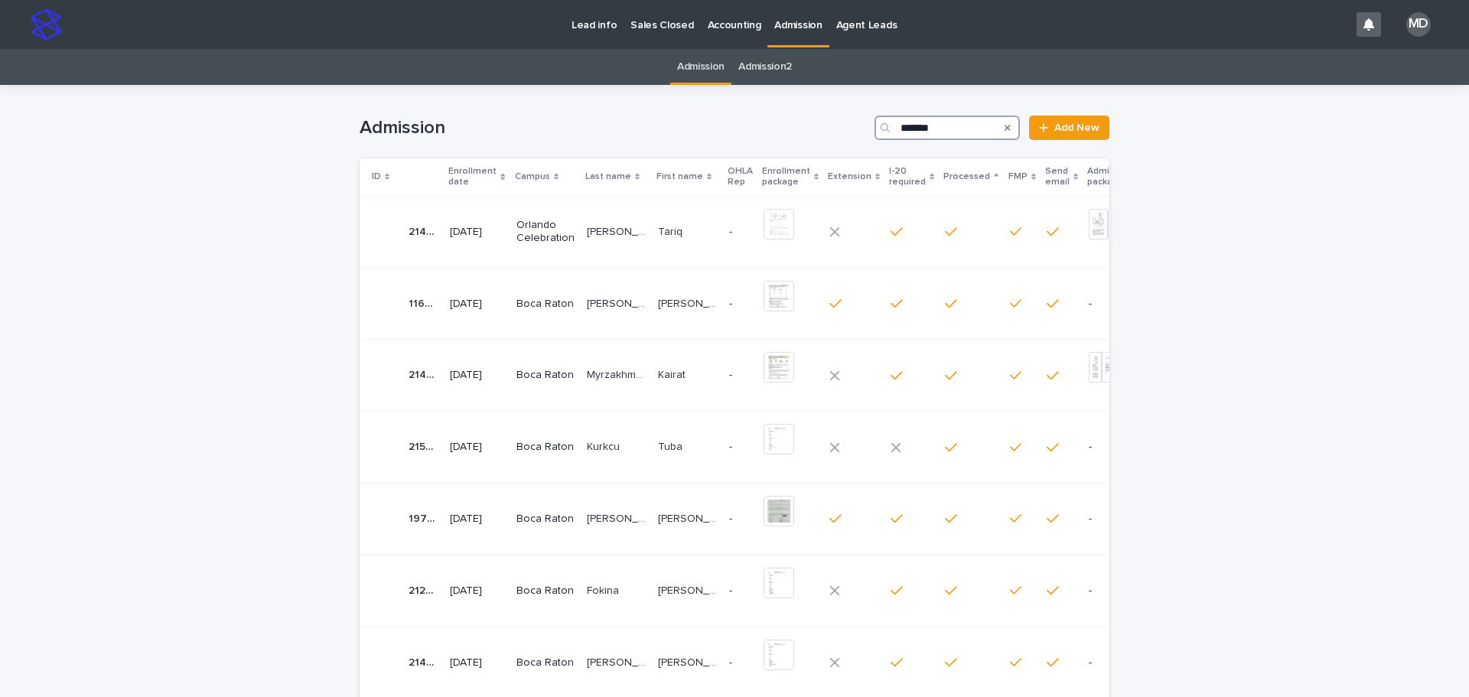 Image resolution: width=1469 pixels, height=697 pixels. I want to click on p: FMP, so click(1018, 177).